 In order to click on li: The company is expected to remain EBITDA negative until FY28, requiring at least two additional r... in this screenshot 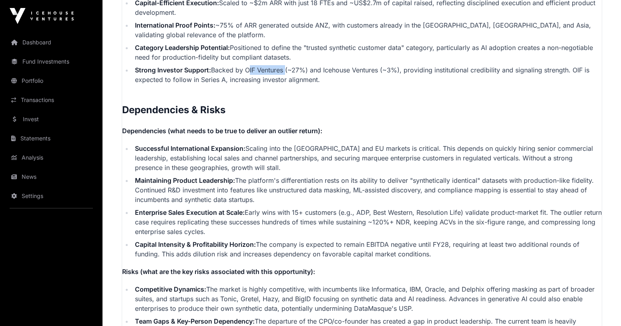, I will do `click(367, 250)`.